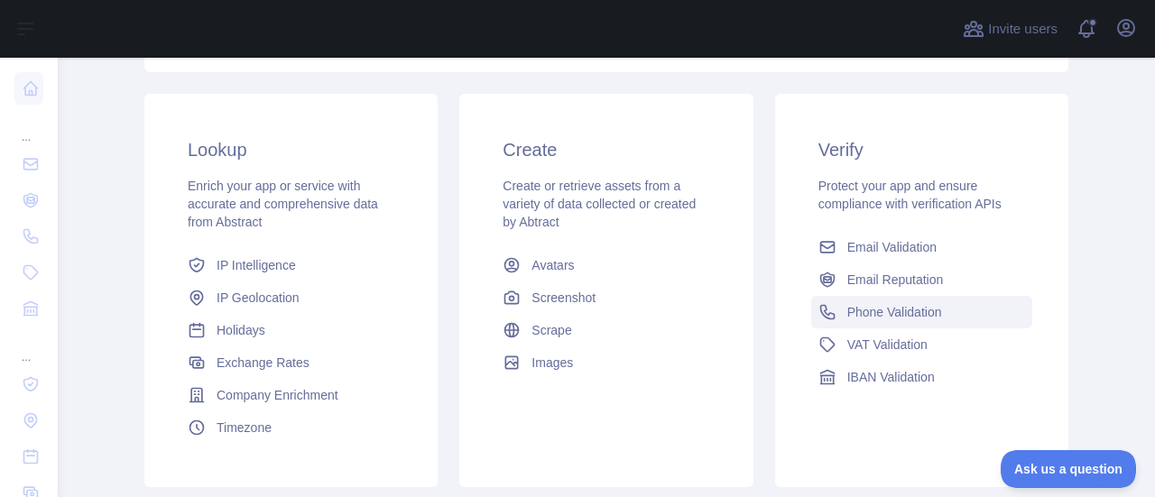  I want to click on a: Phone Validation, so click(921, 312).